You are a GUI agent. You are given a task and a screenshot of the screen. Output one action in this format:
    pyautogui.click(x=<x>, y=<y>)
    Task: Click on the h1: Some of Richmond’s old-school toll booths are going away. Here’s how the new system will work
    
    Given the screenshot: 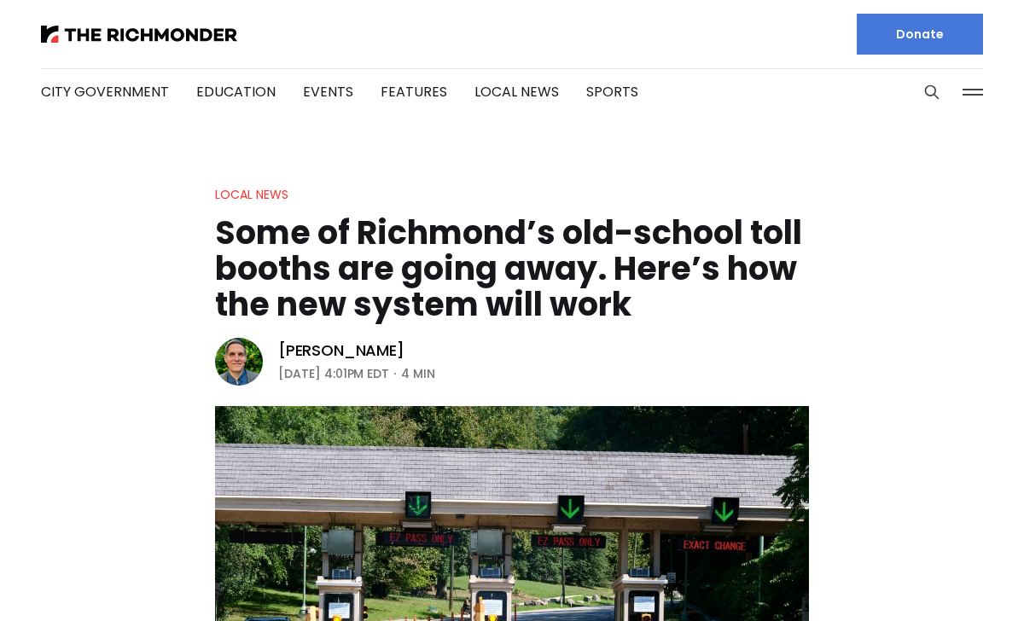 What is the action you would take?
    pyautogui.click(x=512, y=269)
    